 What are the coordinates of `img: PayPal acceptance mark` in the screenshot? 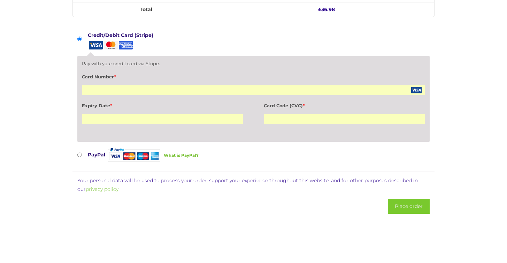 It's located at (134, 155).